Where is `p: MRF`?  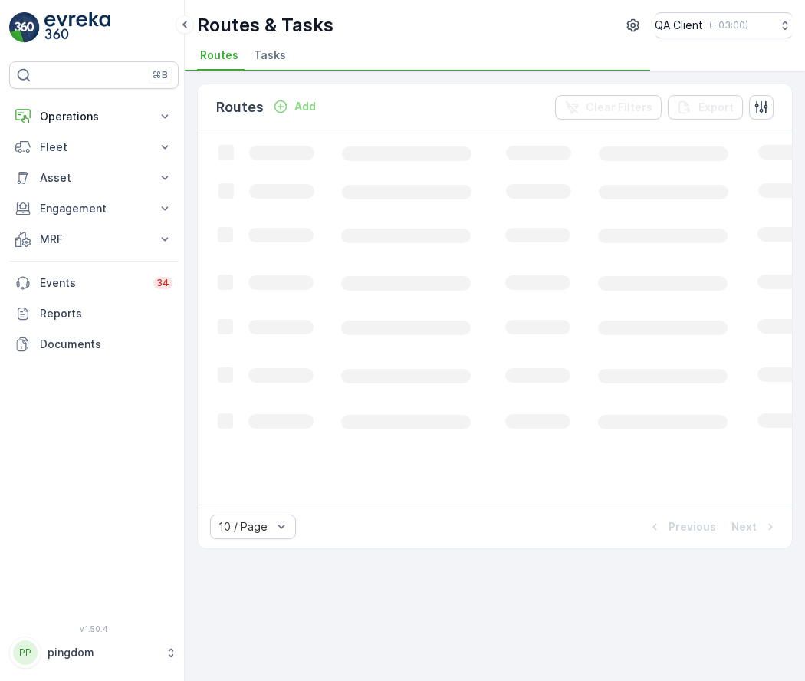
p: MRF is located at coordinates (94, 239).